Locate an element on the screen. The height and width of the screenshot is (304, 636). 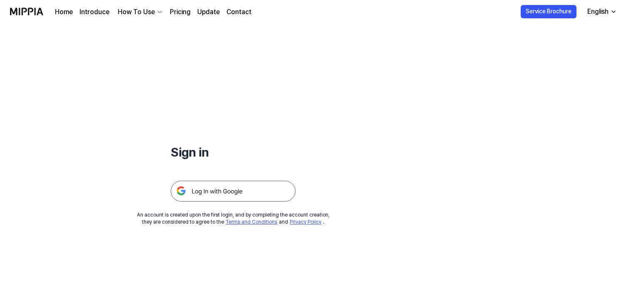
a: Introduce is located at coordinates (95, 12).